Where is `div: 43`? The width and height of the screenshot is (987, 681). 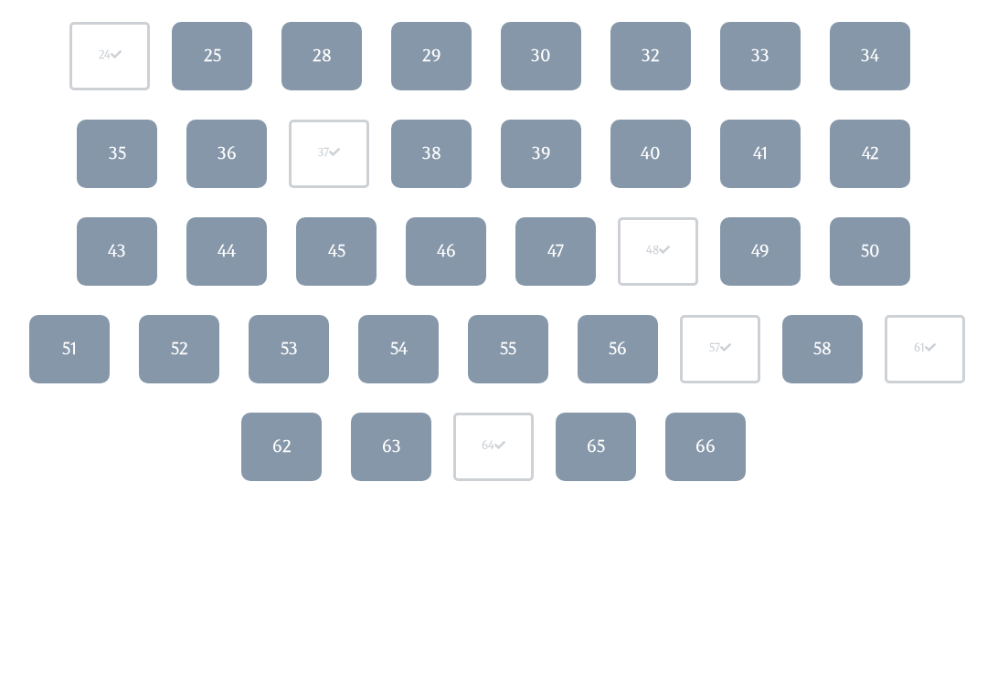 div: 43 is located at coordinates (117, 252).